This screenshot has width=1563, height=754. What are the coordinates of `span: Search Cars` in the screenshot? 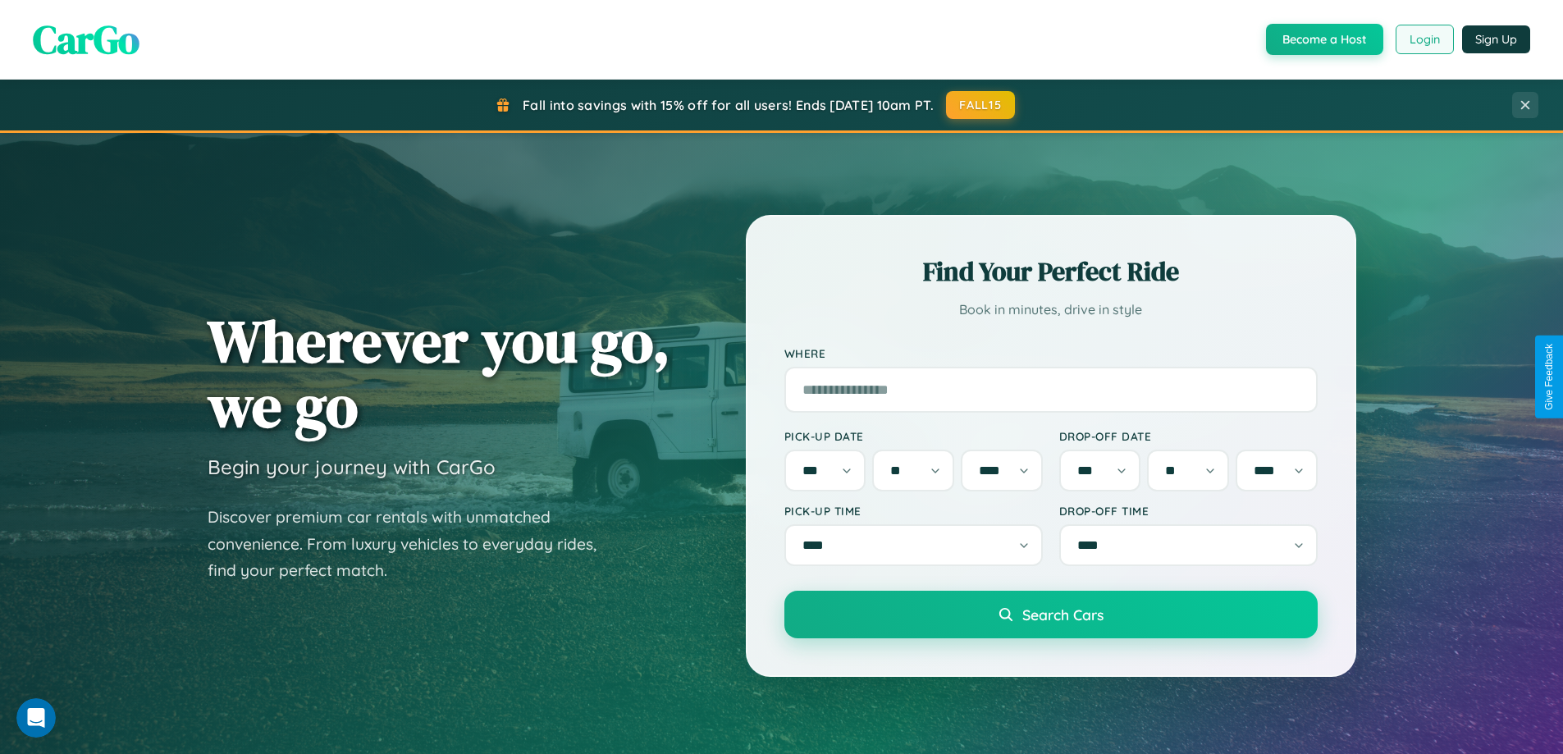 It's located at (1062, 614).